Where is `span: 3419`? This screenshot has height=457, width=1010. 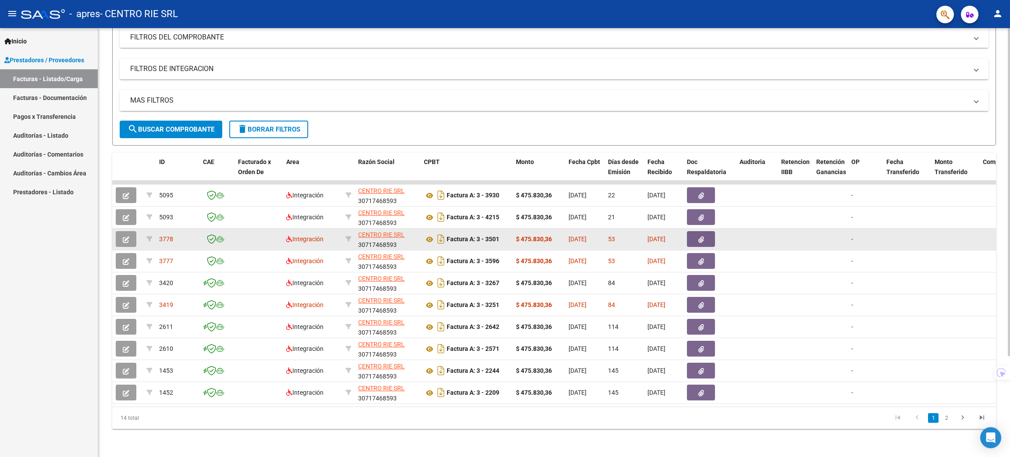 span: 3419 is located at coordinates (166, 305).